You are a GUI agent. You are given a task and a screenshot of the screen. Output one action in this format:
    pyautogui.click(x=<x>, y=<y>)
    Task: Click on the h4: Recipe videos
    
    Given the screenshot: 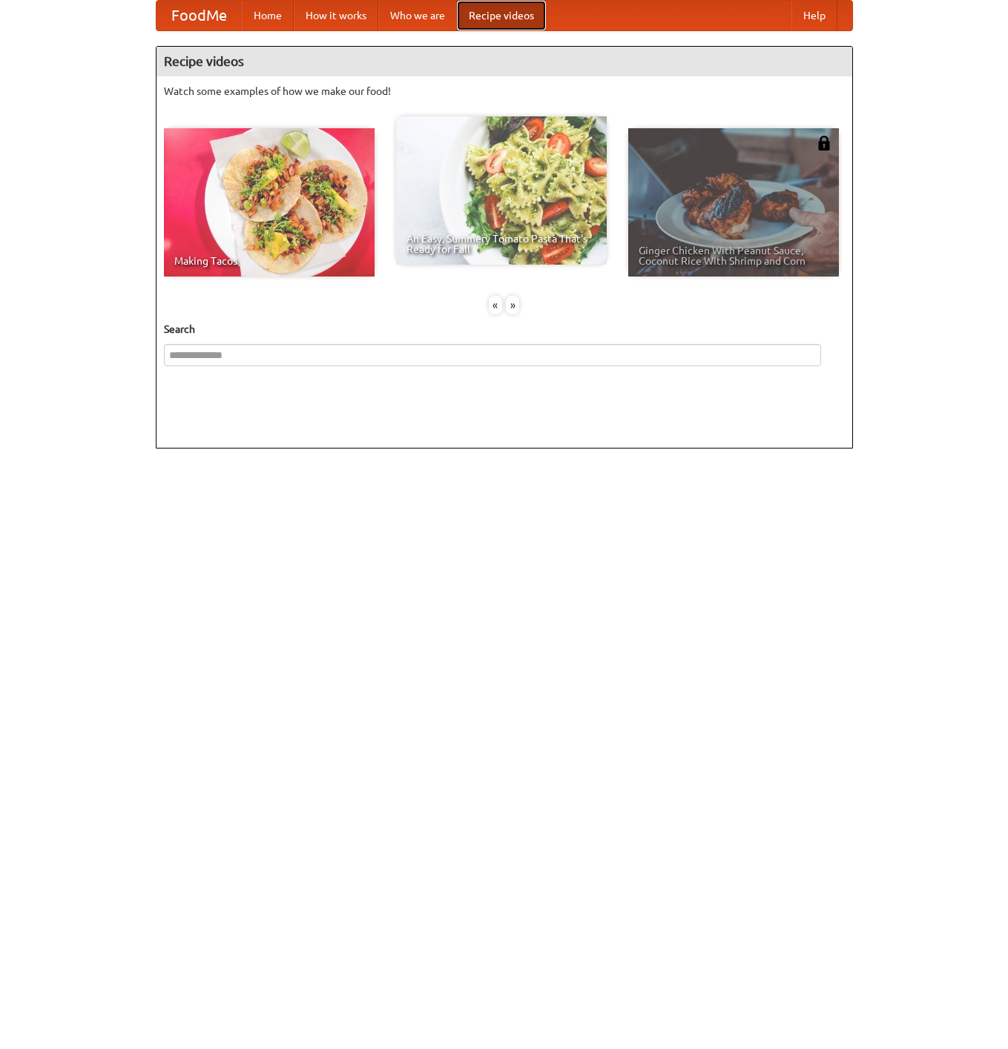 What is the action you would take?
    pyautogui.click(x=504, y=62)
    